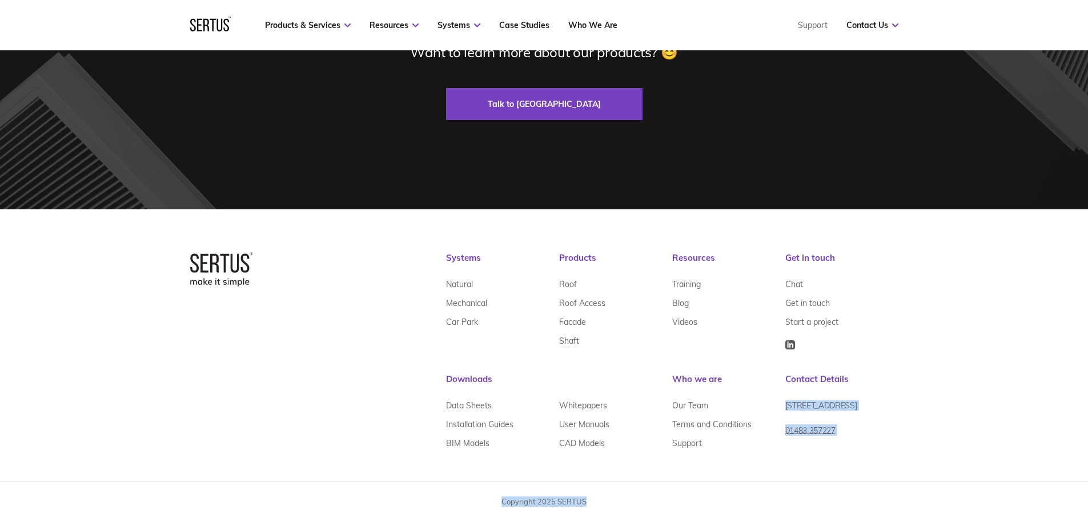 This screenshot has height=521, width=1088. What do you see at coordinates (690, 405) in the screenshot?
I see `a: Our Team` at bounding box center [690, 405].